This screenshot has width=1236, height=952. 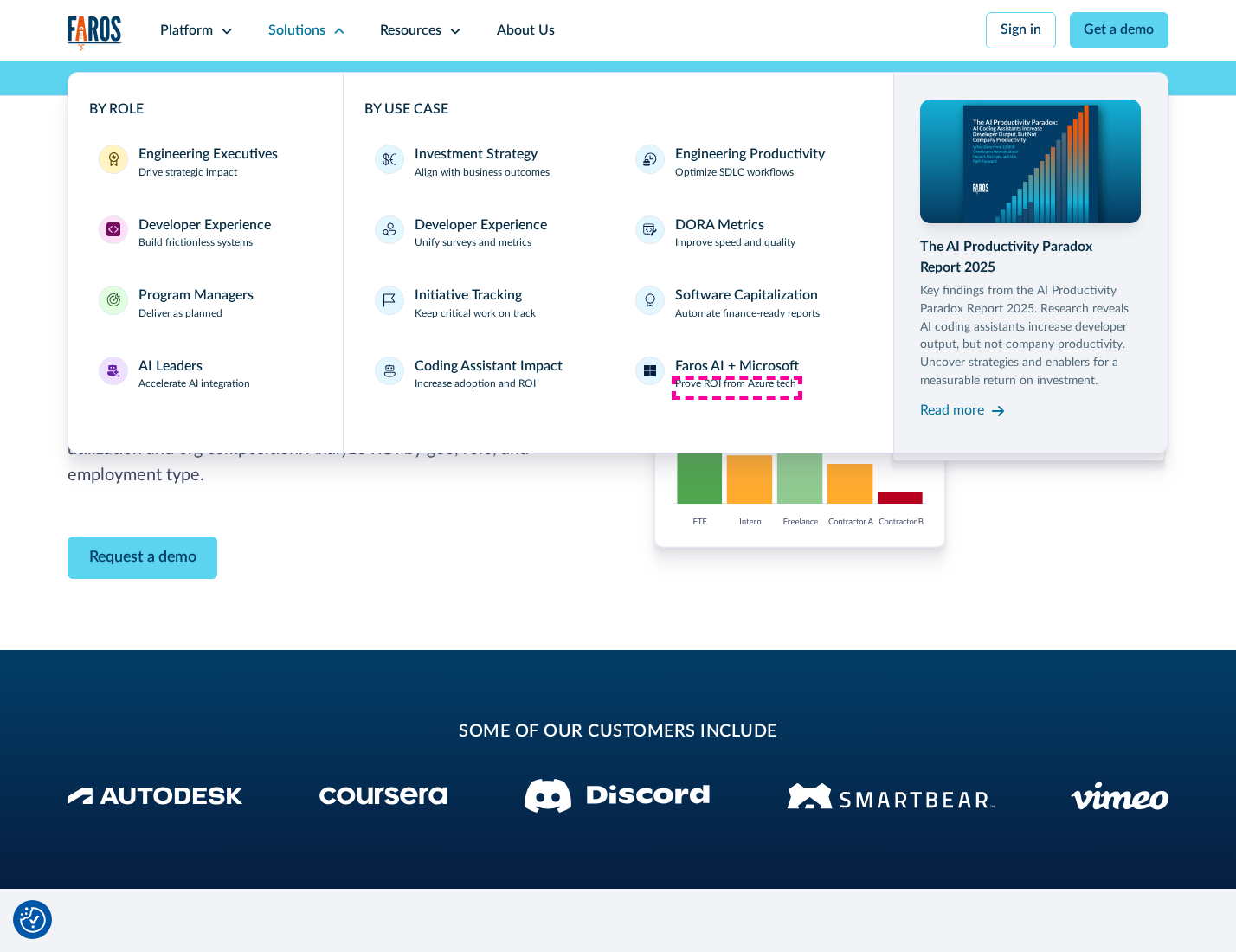 What do you see at coordinates (487, 375) in the screenshot?
I see `a: Coding Assistant ImpactIncrease adoption and ROI` at bounding box center [487, 375].